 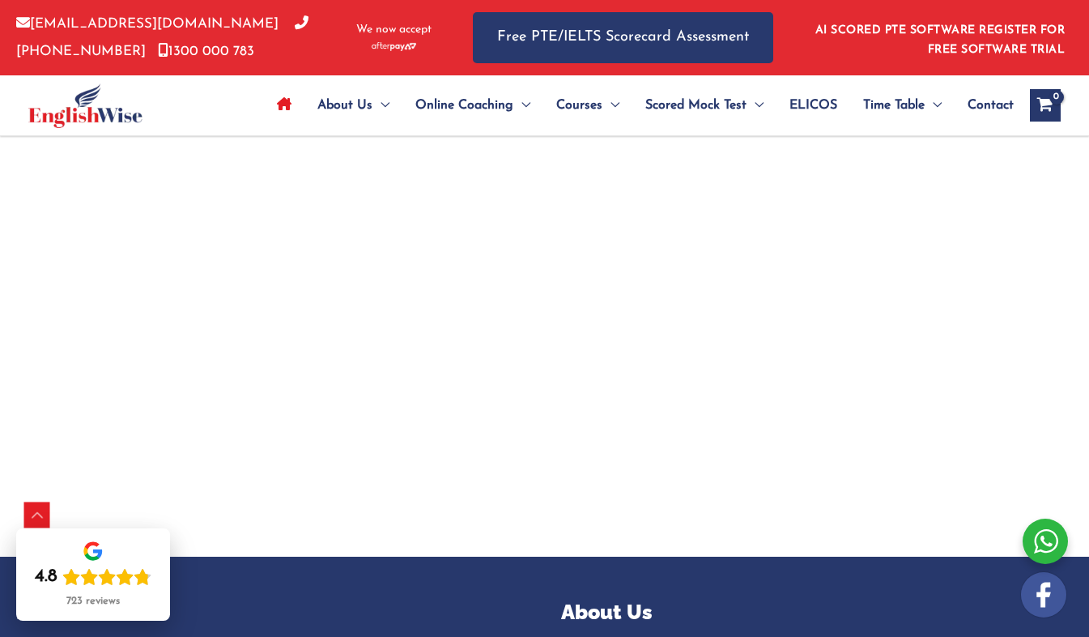 What do you see at coordinates (984, 105) in the screenshot?
I see `a: Contact` at bounding box center [984, 105].